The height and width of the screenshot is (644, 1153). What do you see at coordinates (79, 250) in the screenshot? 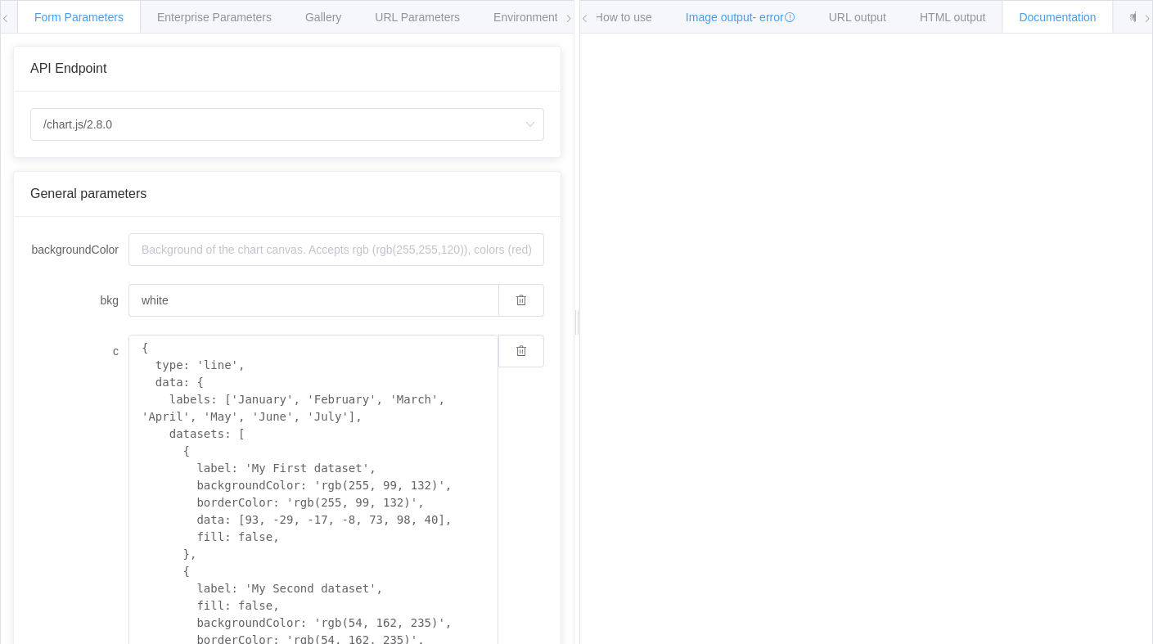
I see `label: backgroundColor` at bounding box center [79, 250].